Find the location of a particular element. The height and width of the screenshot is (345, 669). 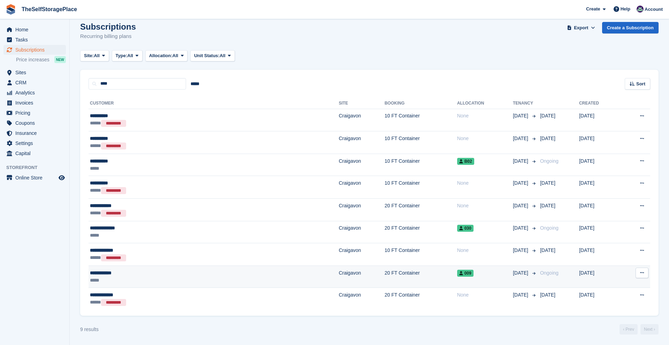

a: Price increases NEW is located at coordinates (41, 60).